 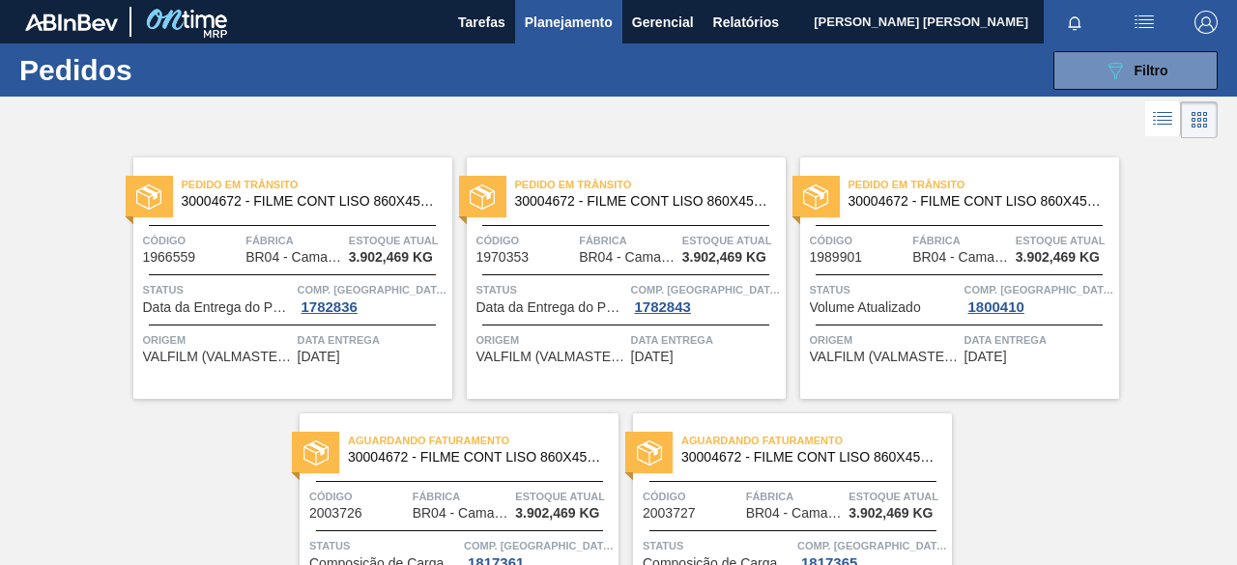 I want to click on div: Visão em Lista, so click(x=1163, y=120).